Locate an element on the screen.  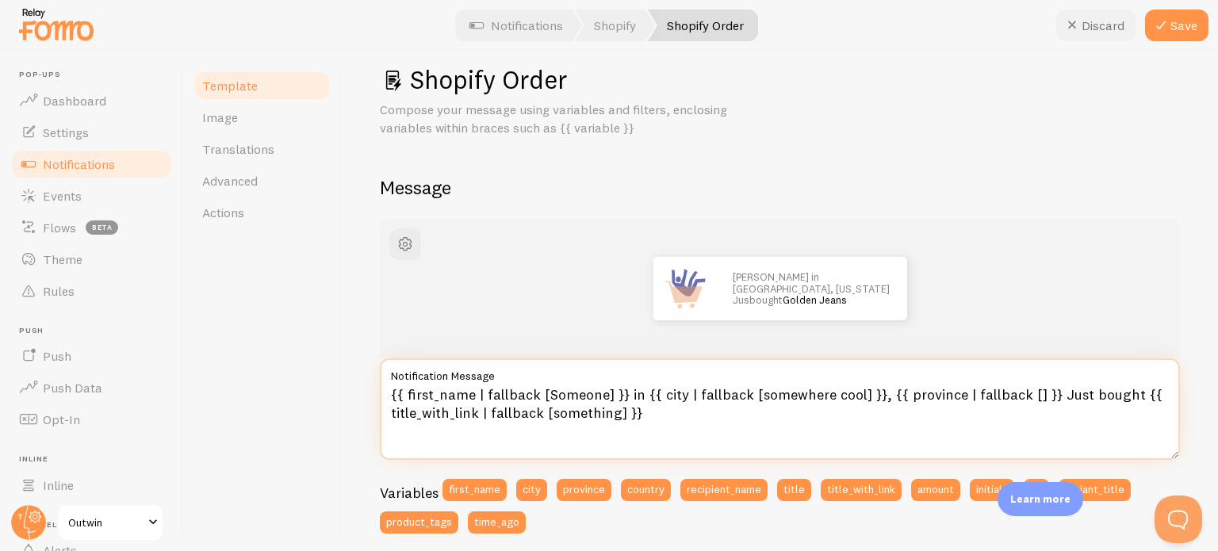
div: Learn more is located at coordinates (1041, 499).